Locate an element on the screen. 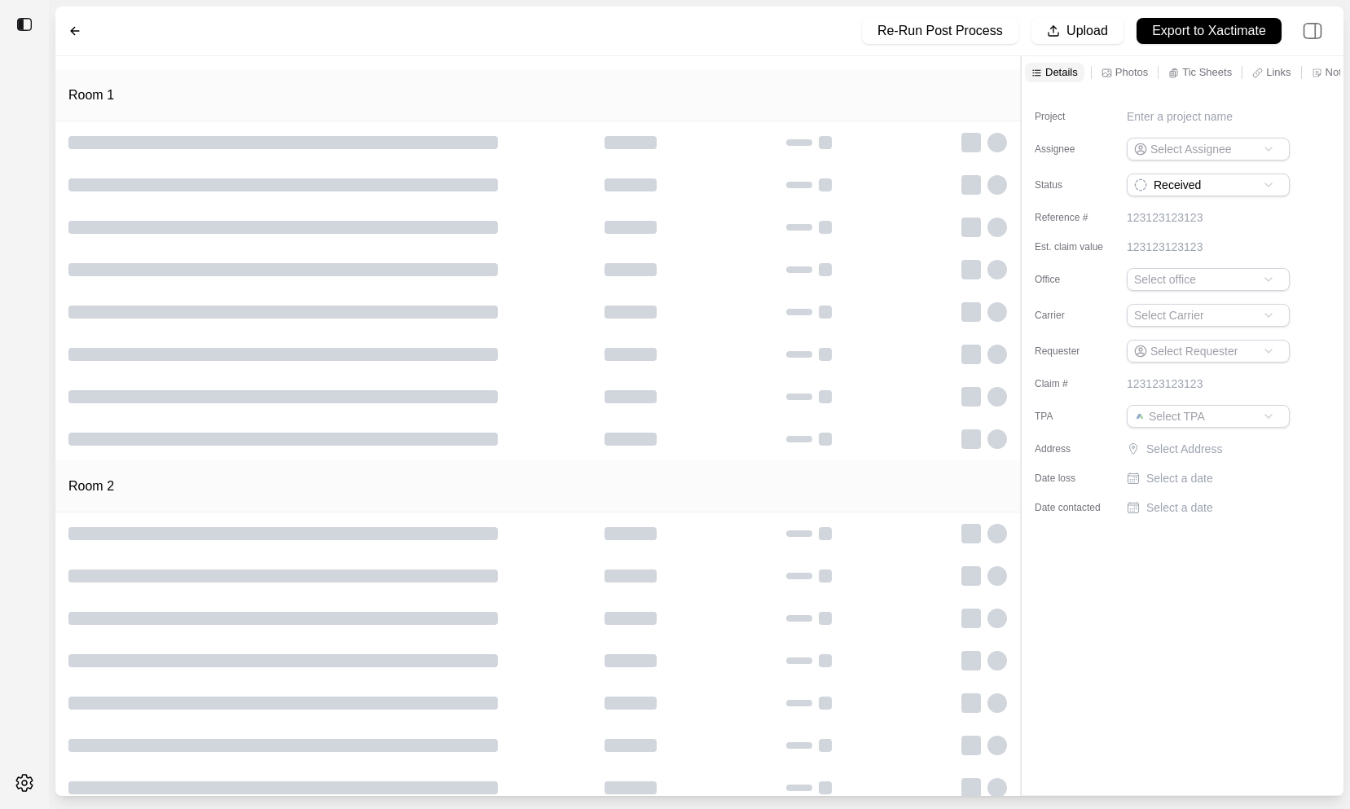  label: Date loss is located at coordinates (1075, 478).